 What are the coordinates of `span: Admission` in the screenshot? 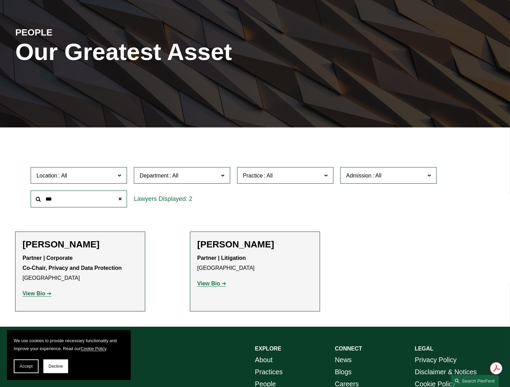 It's located at (359, 175).